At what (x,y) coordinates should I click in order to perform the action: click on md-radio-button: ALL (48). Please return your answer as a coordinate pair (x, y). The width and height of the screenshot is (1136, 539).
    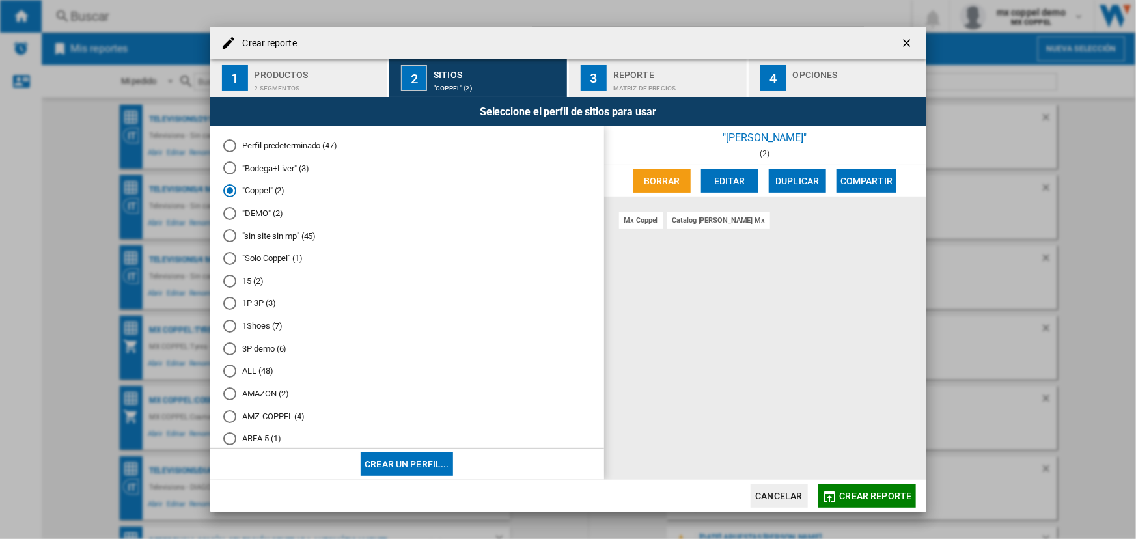
    Looking at the image, I should click on (407, 371).